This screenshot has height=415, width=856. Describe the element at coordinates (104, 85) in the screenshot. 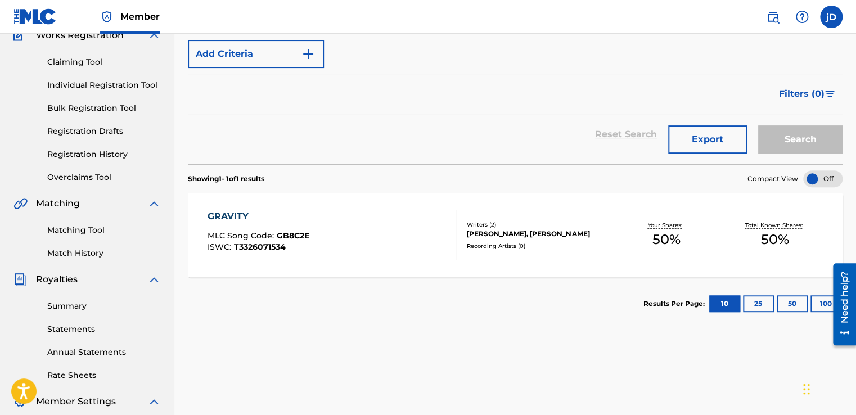

I see `a: Individual Registration Tool` at that location.